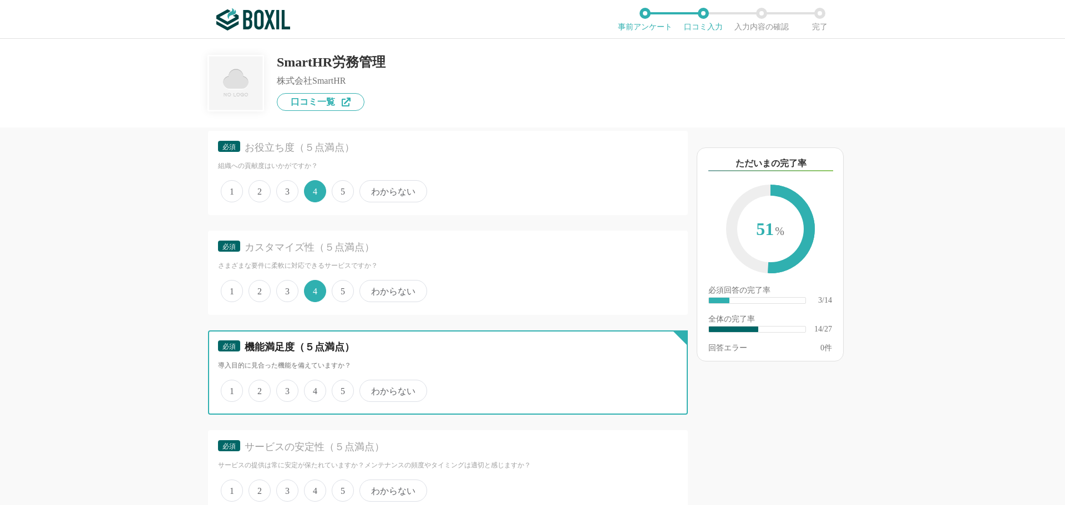 This screenshot has height=505, width=1065. I want to click on span: 51, so click(770, 230).